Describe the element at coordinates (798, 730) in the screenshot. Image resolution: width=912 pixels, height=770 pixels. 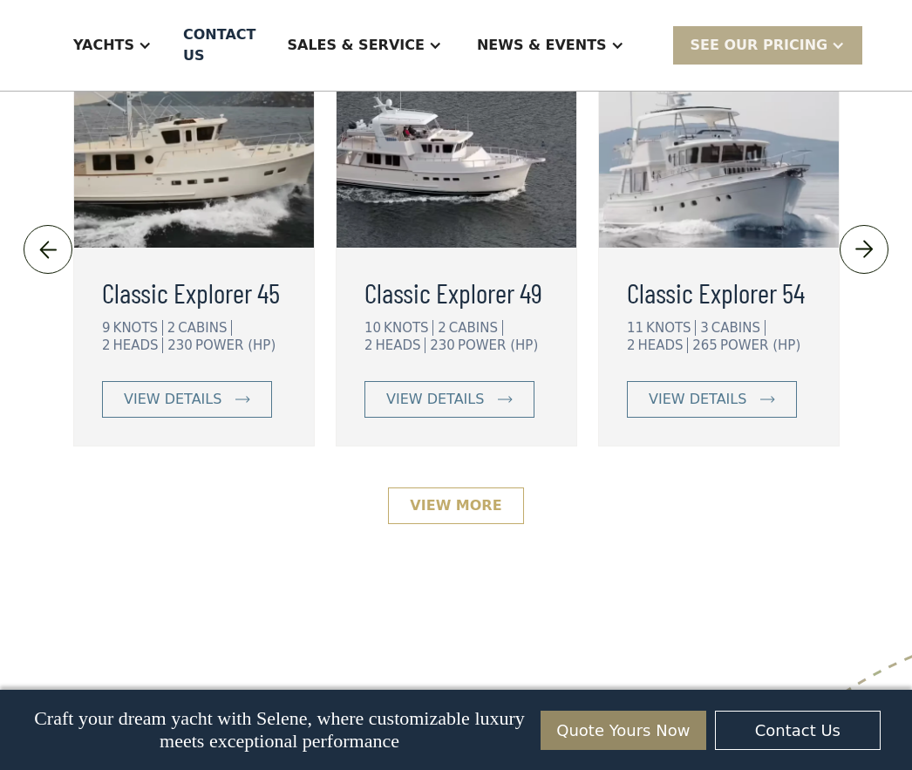
I see `a: Contact Us` at that location.